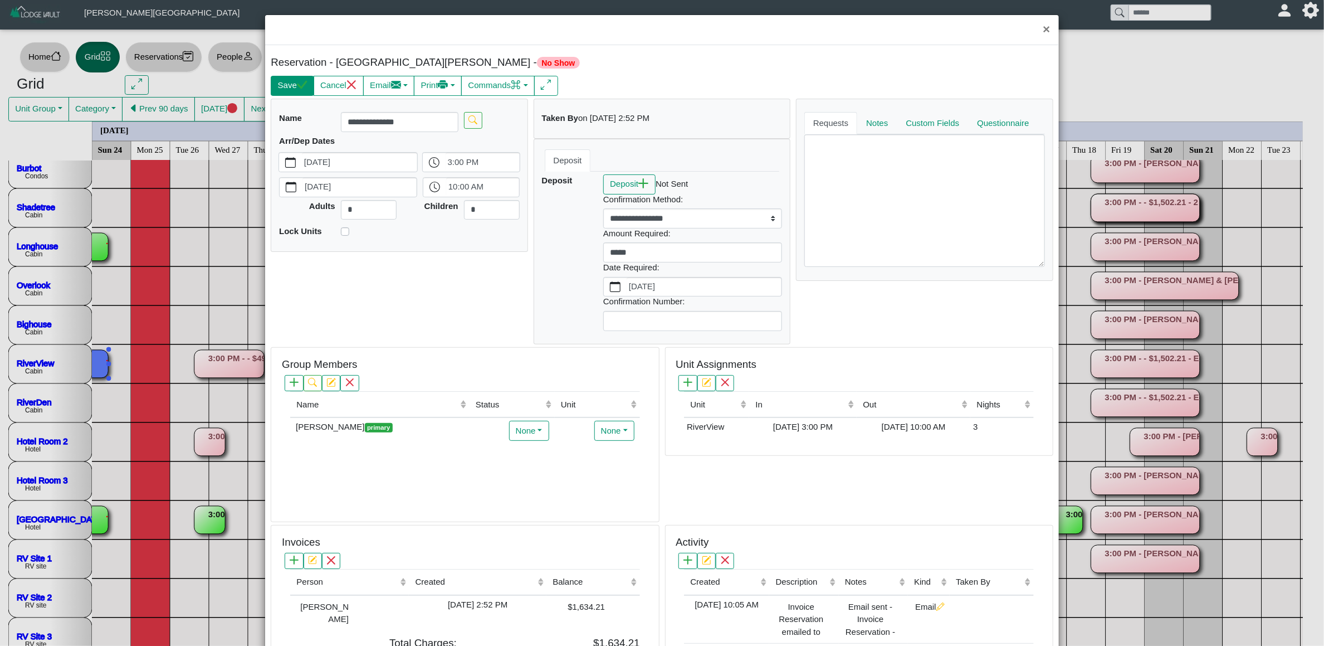  What do you see at coordinates (693, 233) in the screenshot?
I see `h6: Amount Required:` at bounding box center [693, 233].